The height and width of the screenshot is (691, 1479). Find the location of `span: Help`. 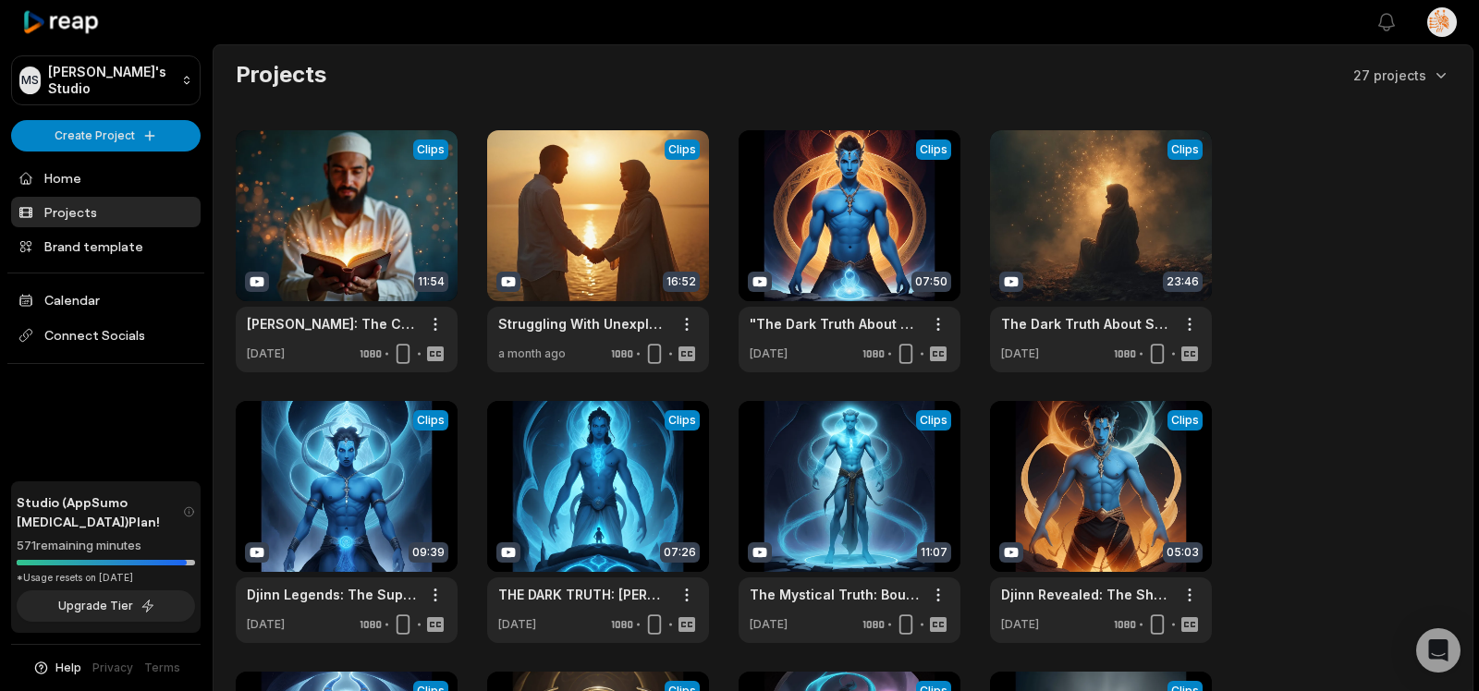

span: Help is located at coordinates (68, 668).